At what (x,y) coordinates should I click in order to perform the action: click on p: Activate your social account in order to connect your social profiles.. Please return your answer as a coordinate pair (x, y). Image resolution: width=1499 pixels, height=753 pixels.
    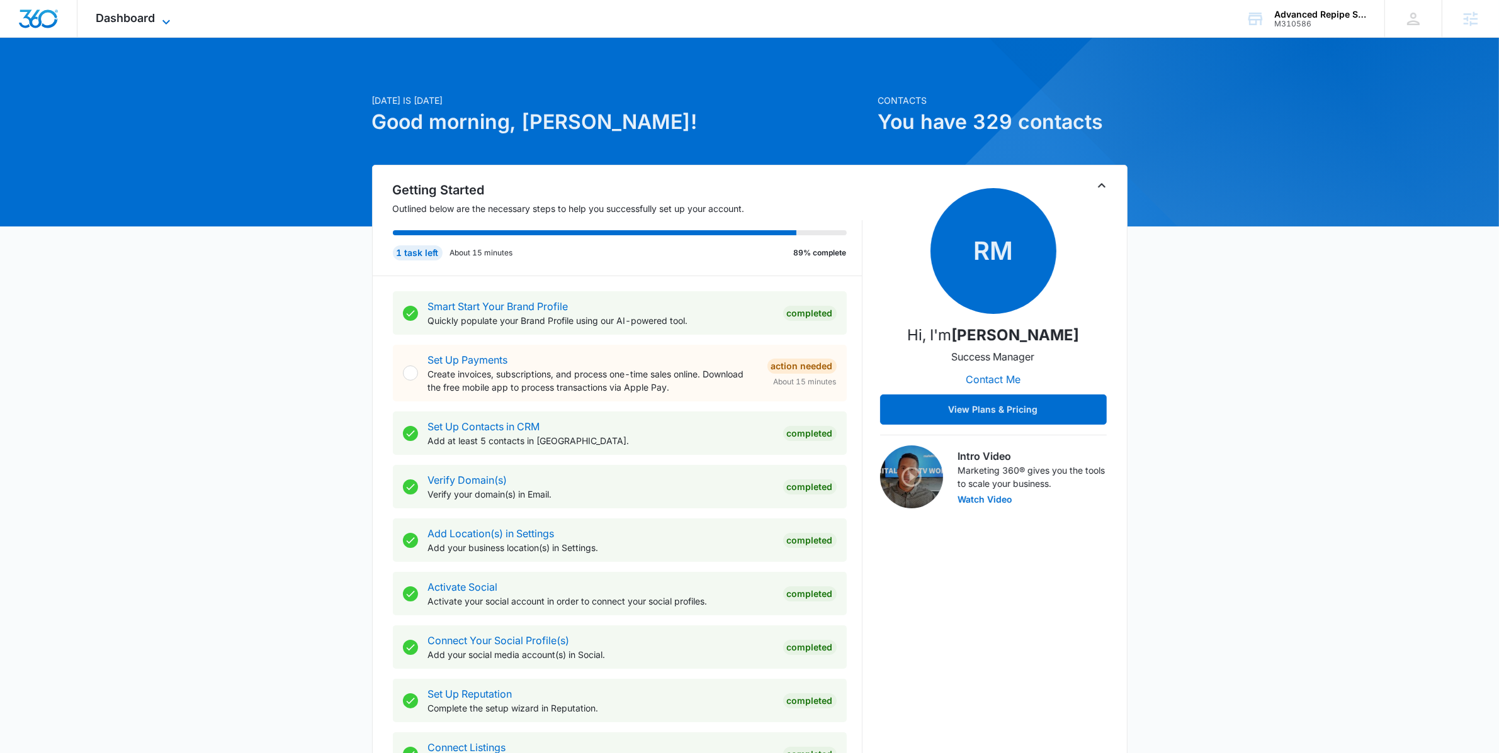
    Looking at the image, I should click on (600, 601).